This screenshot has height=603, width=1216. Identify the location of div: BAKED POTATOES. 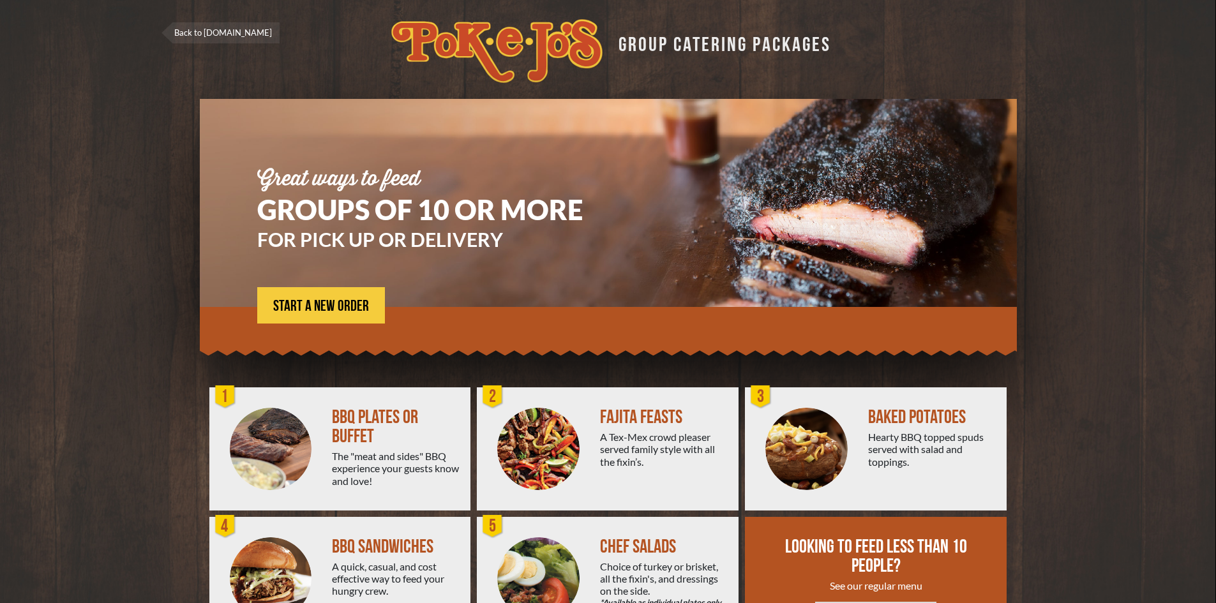
(932, 417).